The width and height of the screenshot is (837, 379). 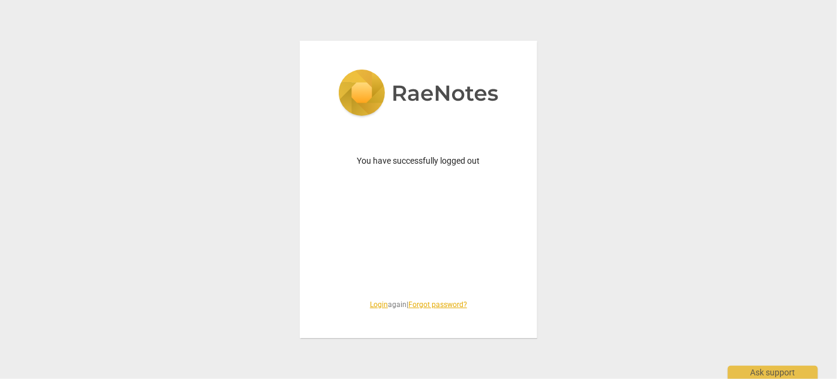 I want to click on p: You have successfully logged out, so click(x=419, y=161).